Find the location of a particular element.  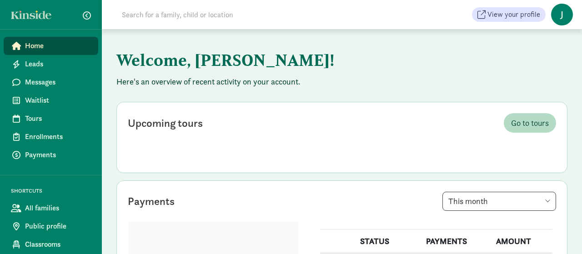

span: Waitlist is located at coordinates (58, 100).